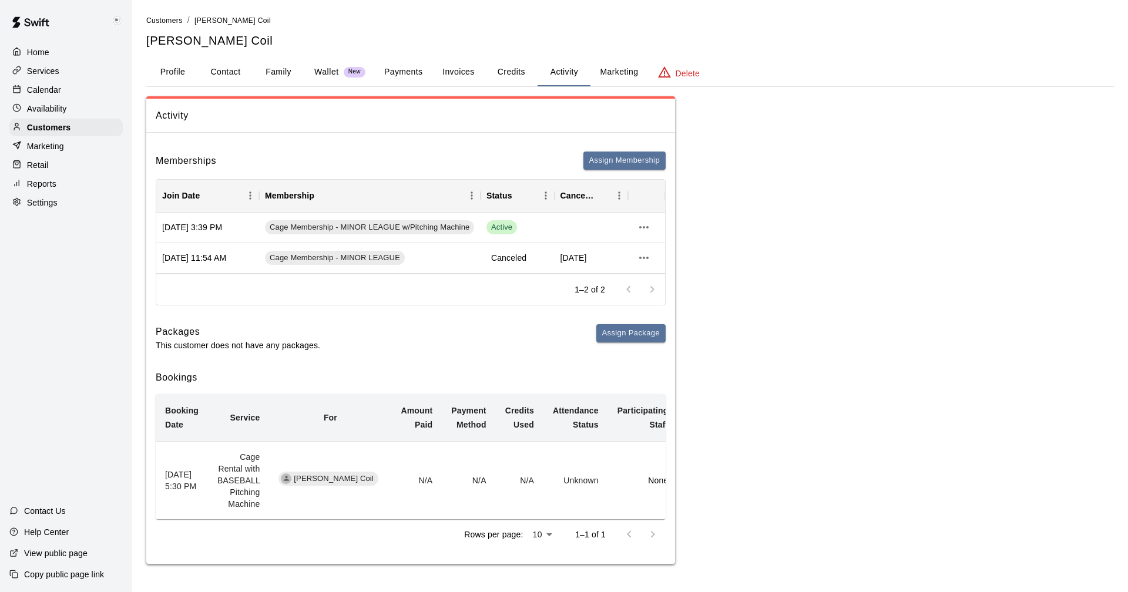 This screenshot has height=592, width=1128. I want to click on span: Cage Membership - MINOR LEAGUE, so click(335, 258).